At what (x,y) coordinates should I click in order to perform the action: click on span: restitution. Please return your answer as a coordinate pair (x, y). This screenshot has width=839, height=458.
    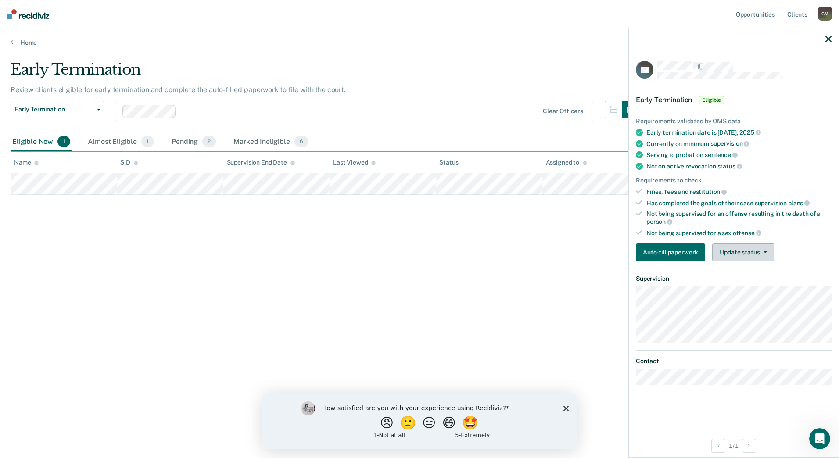
    Looking at the image, I should click on (708, 192).